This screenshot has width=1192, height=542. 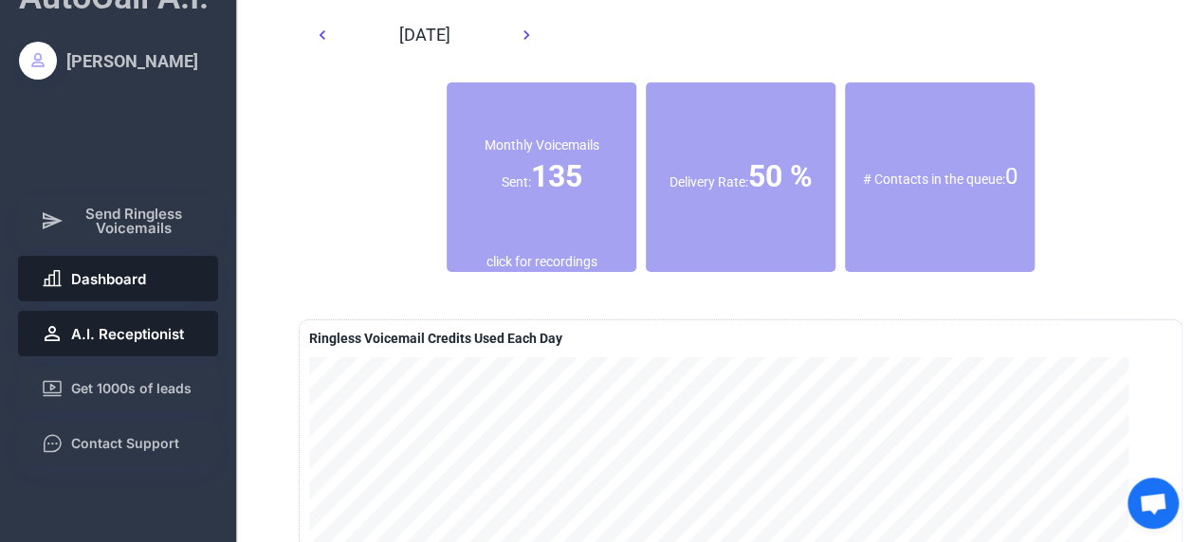 I want to click on span: Get 1000s of leads, so click(x=131, y=389).